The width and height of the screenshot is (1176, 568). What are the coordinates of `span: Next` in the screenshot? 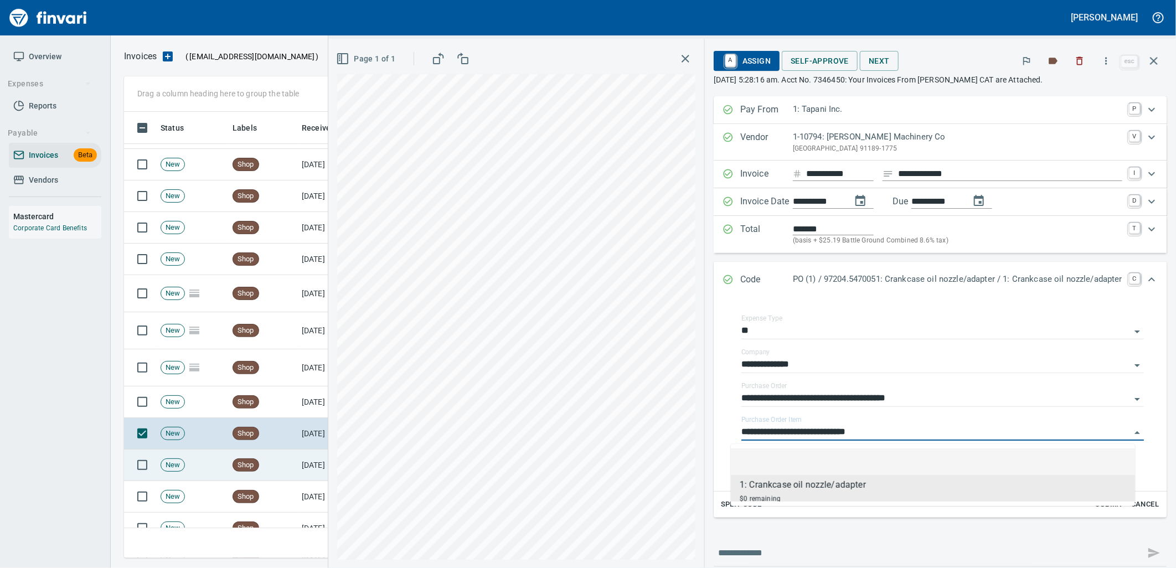 It's located at (879, 61).